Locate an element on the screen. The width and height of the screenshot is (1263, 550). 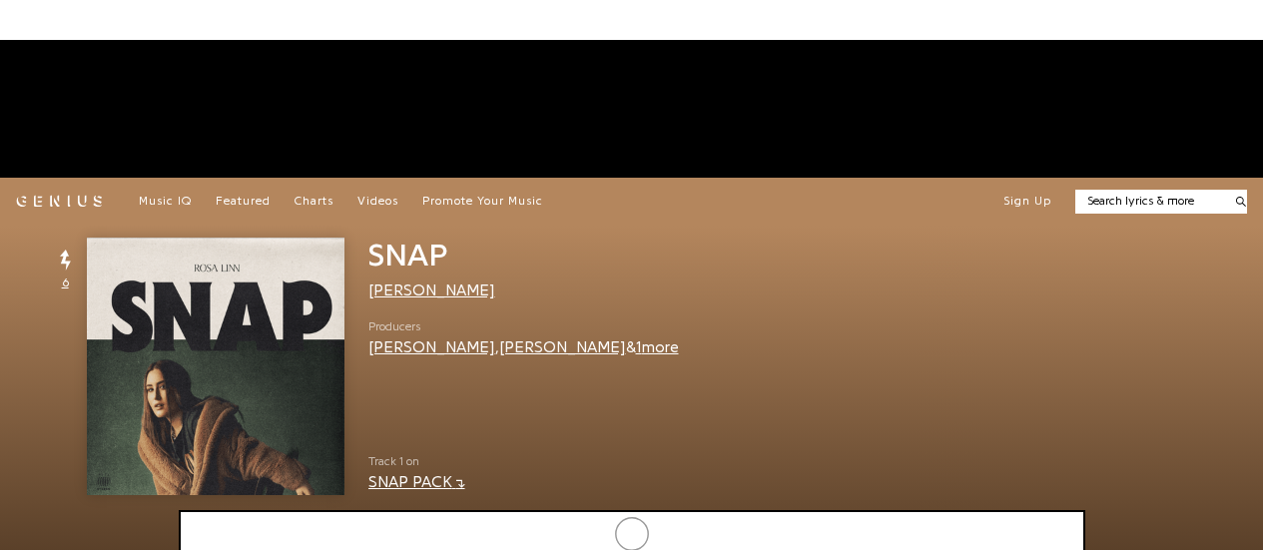
a: Featured is located at coordinates (243, 202).